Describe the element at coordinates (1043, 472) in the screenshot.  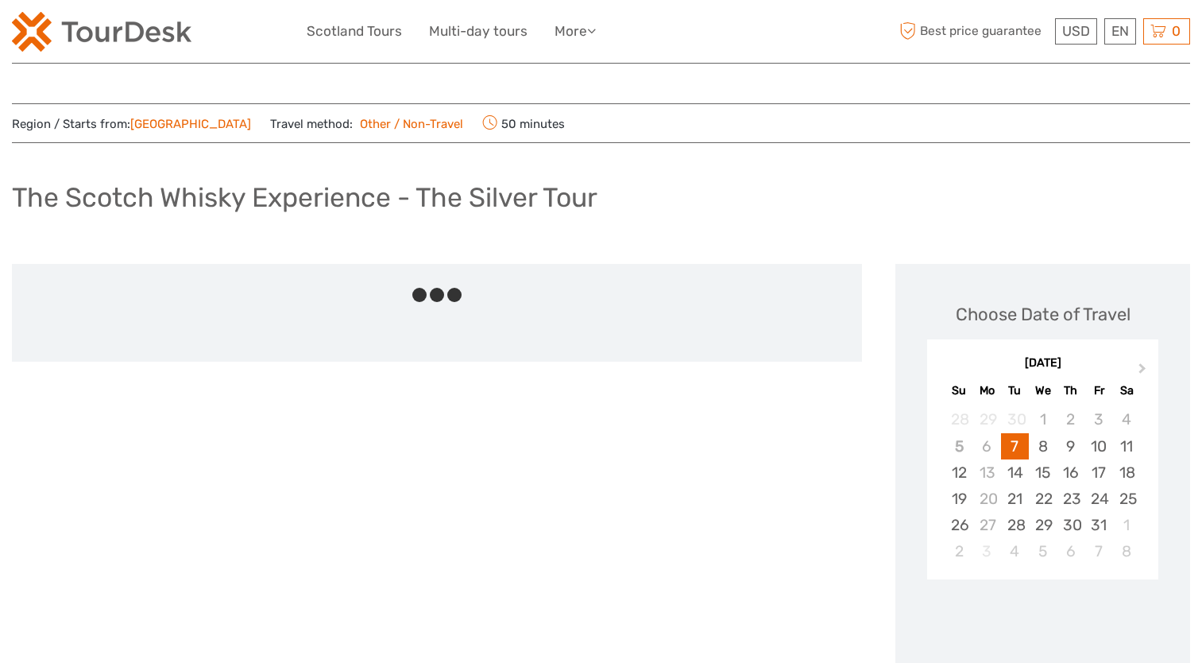
I see `div: Choose Wednesday, October 15th, 2025` at that location.